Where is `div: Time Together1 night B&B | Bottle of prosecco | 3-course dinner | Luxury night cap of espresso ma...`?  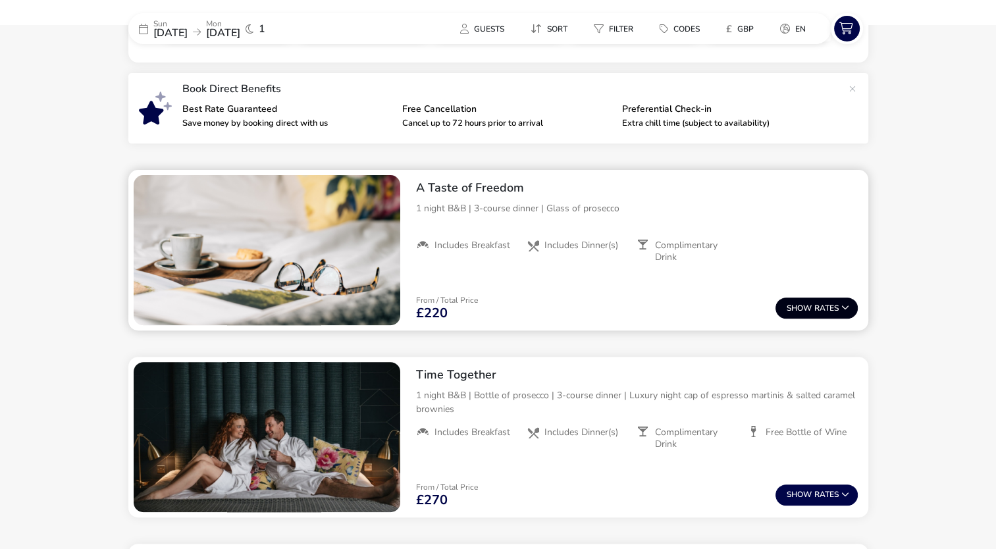
div: Time Together1 night B&B | Bottle of prosecco | 3-course dinner | Luxury night cap of espresso ma... is located at coordinates (637, 409).